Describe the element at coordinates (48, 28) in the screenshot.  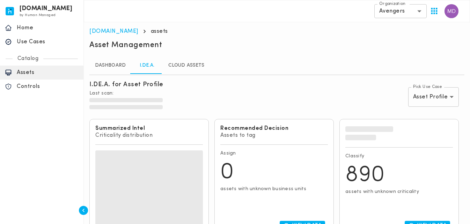
I see `p: Home` at that location.